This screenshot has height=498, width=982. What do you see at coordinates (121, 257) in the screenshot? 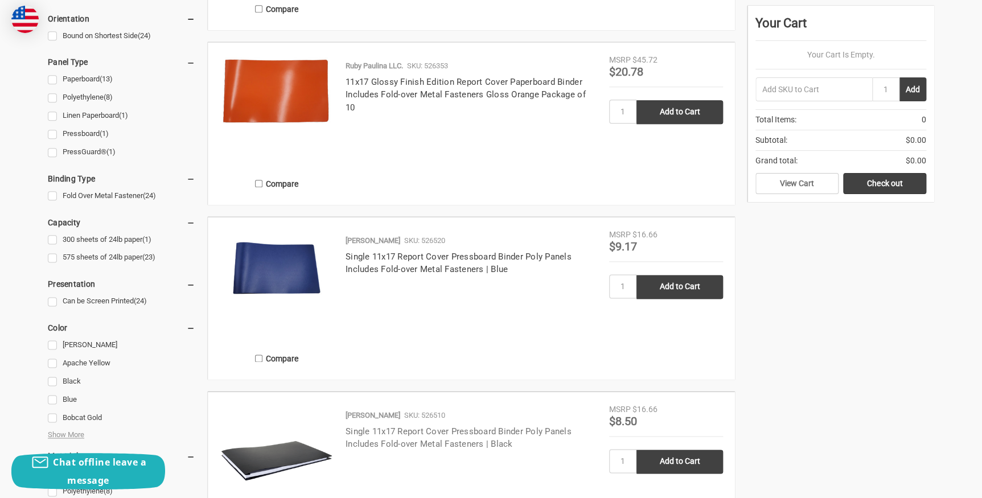
I see `a: 575 sheets of 24lb paper` at bounding box center [121, 257].